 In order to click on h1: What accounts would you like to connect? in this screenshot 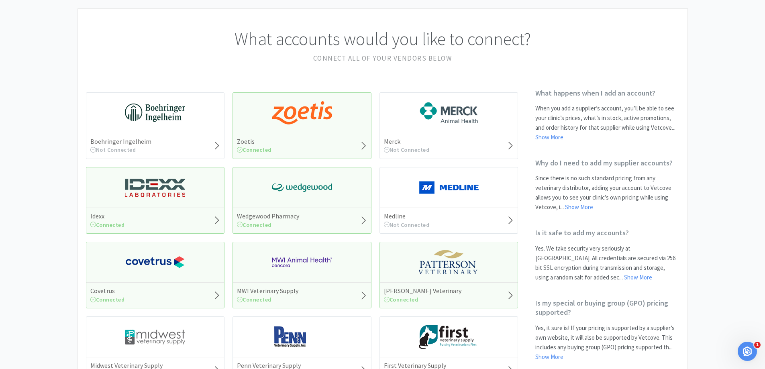, I will do `click(382, 39)`.